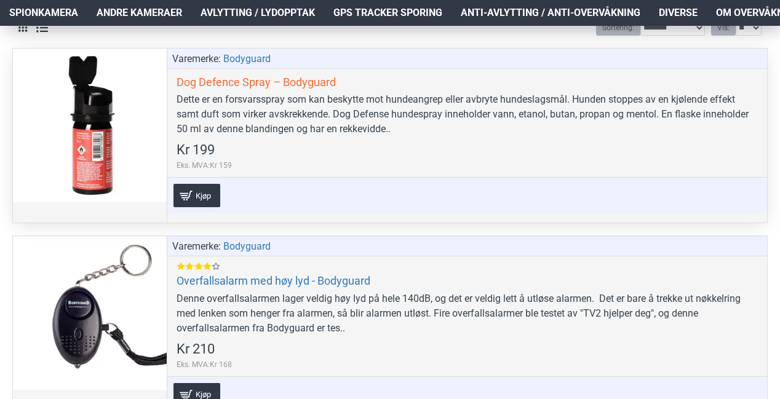 The width and height of the screenshot is (780, 399). What do you see at coordinates (196, 349) in the screenshot?
I see `span: Kr 210` at bounding box center [196, 349].